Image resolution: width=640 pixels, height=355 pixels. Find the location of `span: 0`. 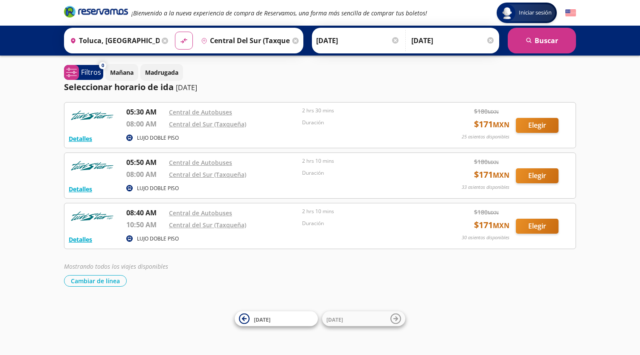

span: 0 is located at coordinates (103, 65).